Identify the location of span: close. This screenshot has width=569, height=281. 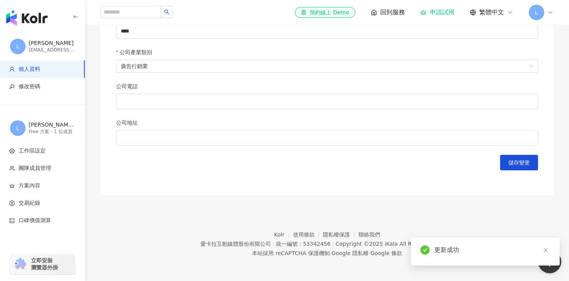
(546, 250).